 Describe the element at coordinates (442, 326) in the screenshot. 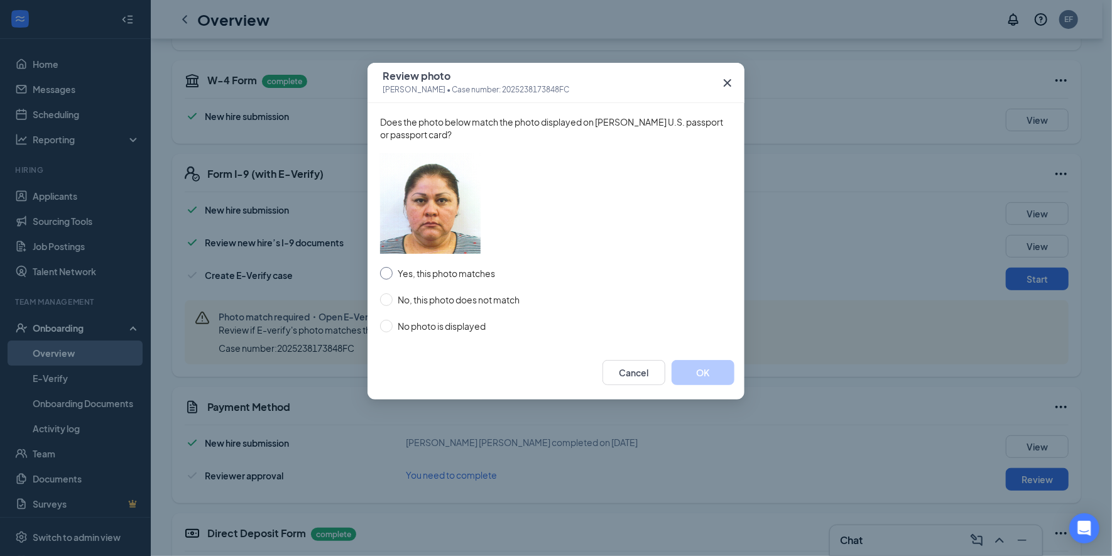

I see `span: No photo is displayed` at that location.